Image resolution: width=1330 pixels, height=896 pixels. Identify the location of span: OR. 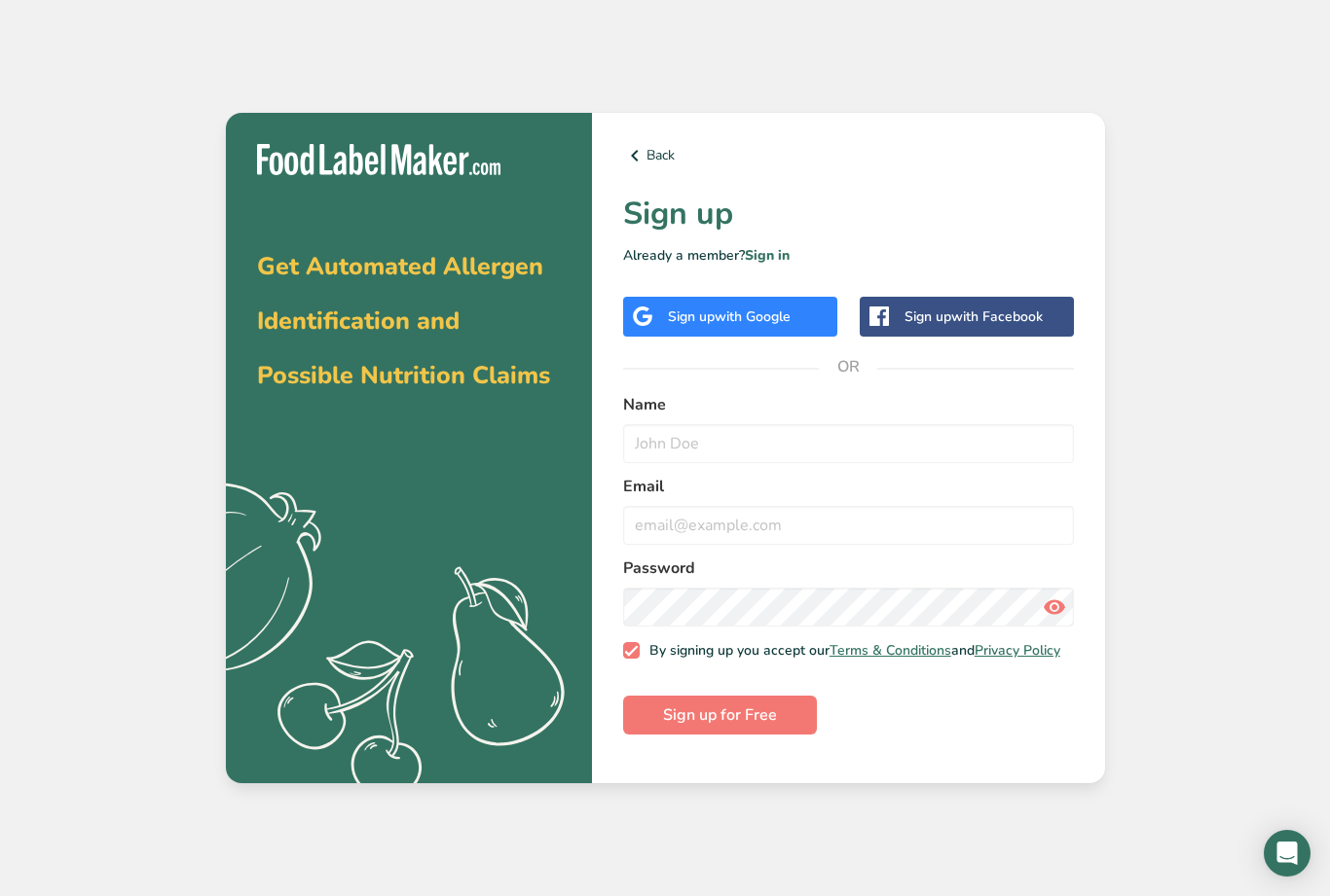
(848, 367).